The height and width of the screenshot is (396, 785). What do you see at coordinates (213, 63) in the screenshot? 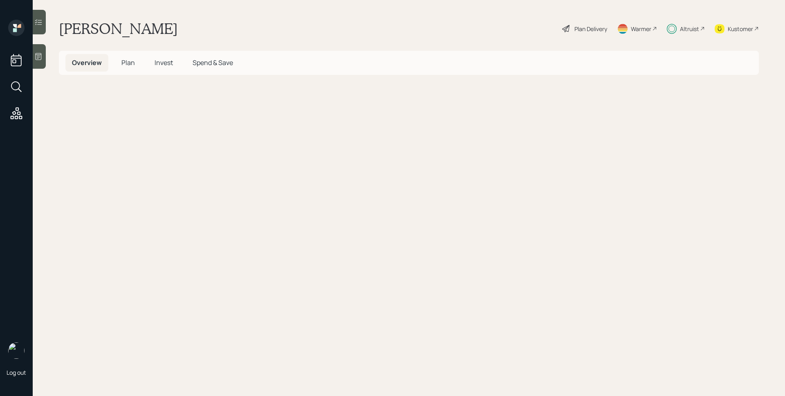
I see `span: Spend & Save` at bounding box center [213, 63].